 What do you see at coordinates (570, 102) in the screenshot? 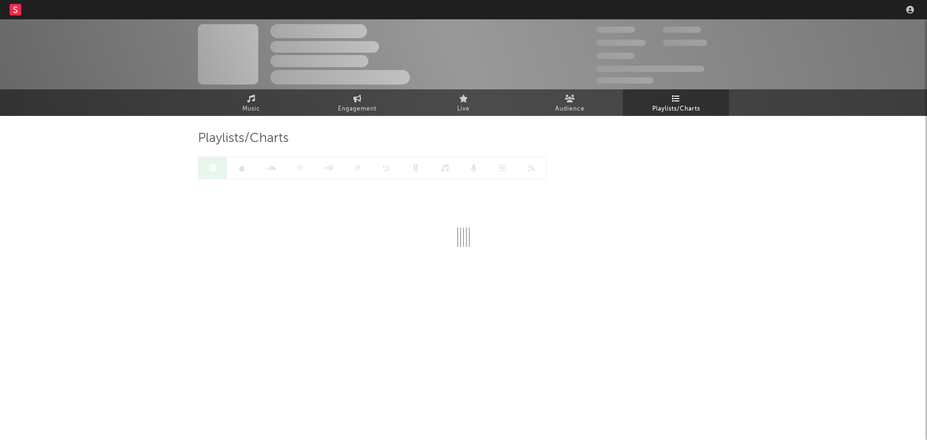
I see `a: Audience` at bounding box center [570, 102].